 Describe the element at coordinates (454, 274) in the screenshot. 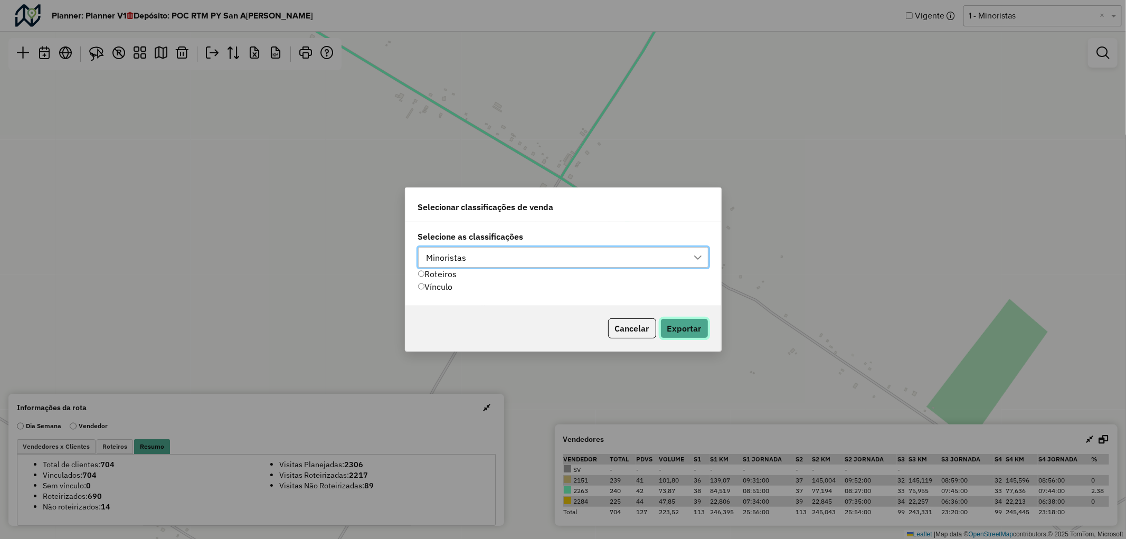

I see `div: Roteiros` at that location.